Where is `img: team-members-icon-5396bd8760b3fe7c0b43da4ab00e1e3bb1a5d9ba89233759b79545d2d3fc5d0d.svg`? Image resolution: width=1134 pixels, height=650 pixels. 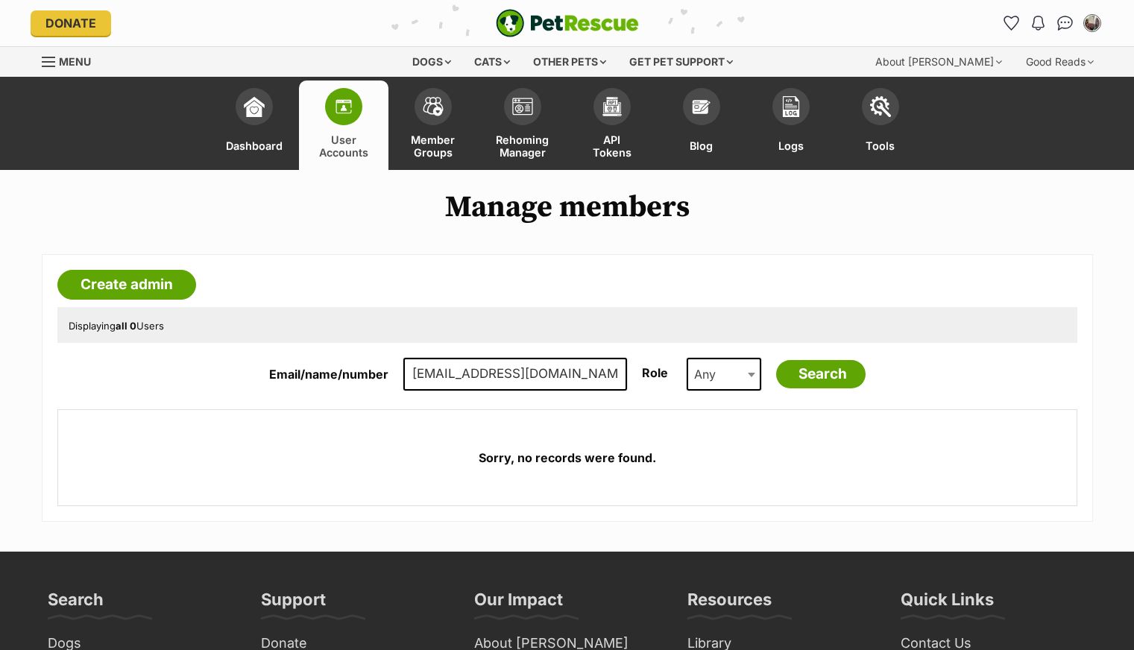 img: team-members-icon-5396bd8760b3fe7c0b43da4ab00e1e3bb1a5d9ba89233759b79545d2d3fc5d0d.svg is located at coordinates (433, 107).